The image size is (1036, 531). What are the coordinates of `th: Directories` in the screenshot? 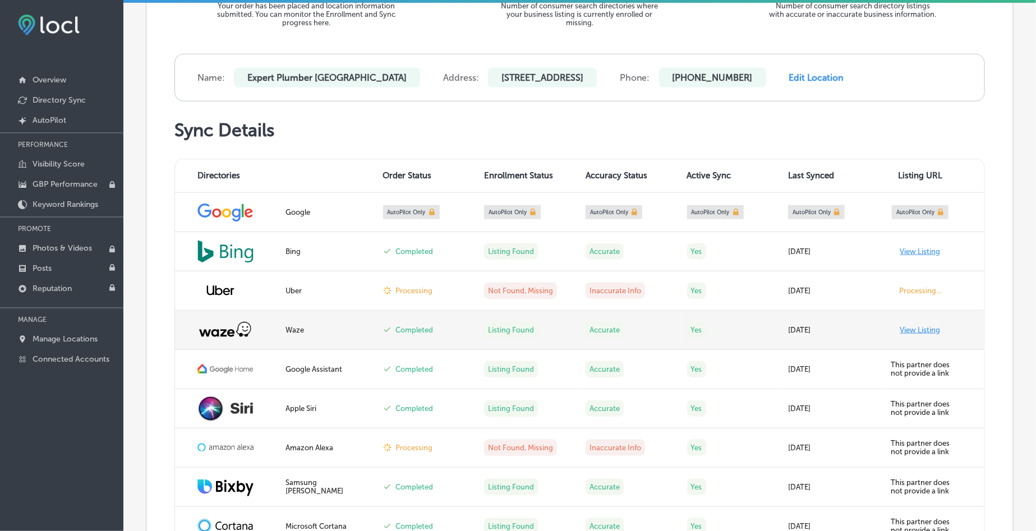 It's located at (227, 176).